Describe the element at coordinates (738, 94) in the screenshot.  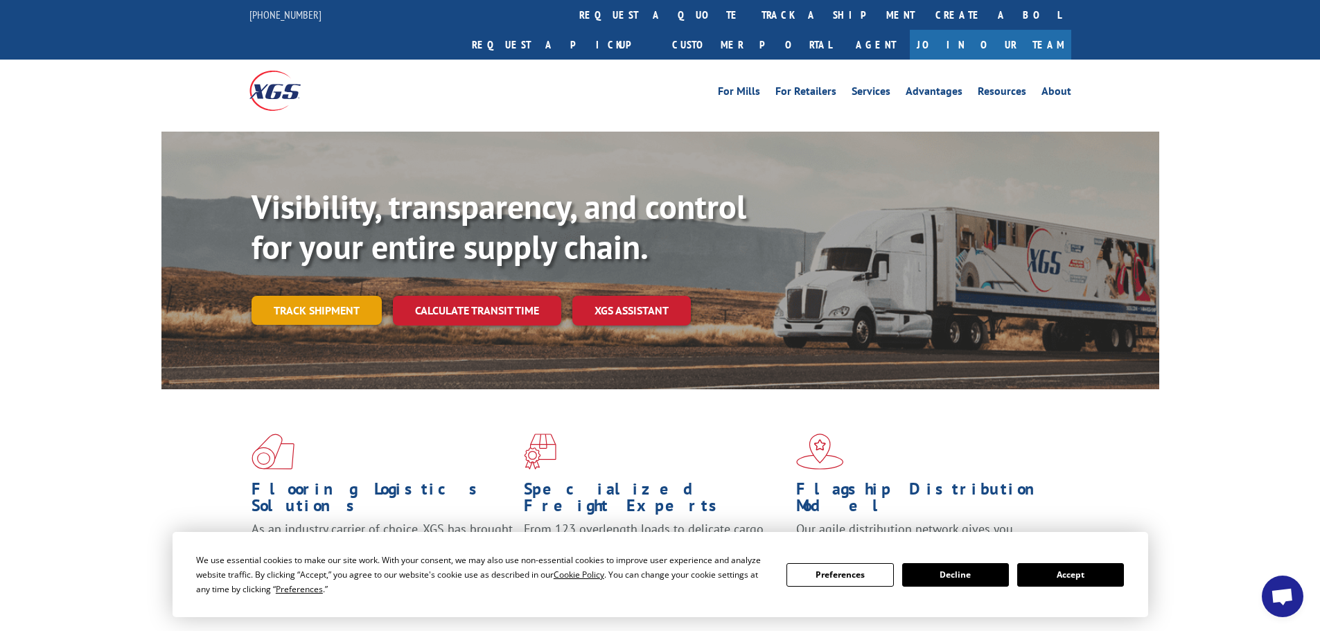
I see `a: For Mills` at that location.